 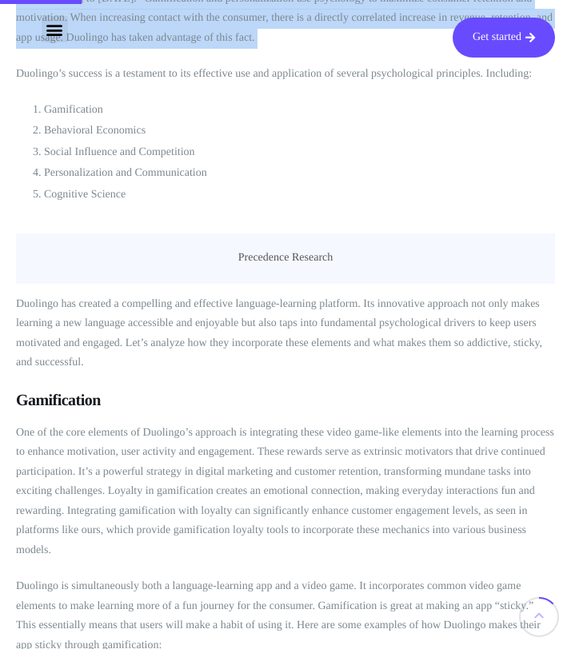 What do you see at coordinates (285, 400) in the screenshot?
I see `h3: Gamification` at bounding box center [285, 400].